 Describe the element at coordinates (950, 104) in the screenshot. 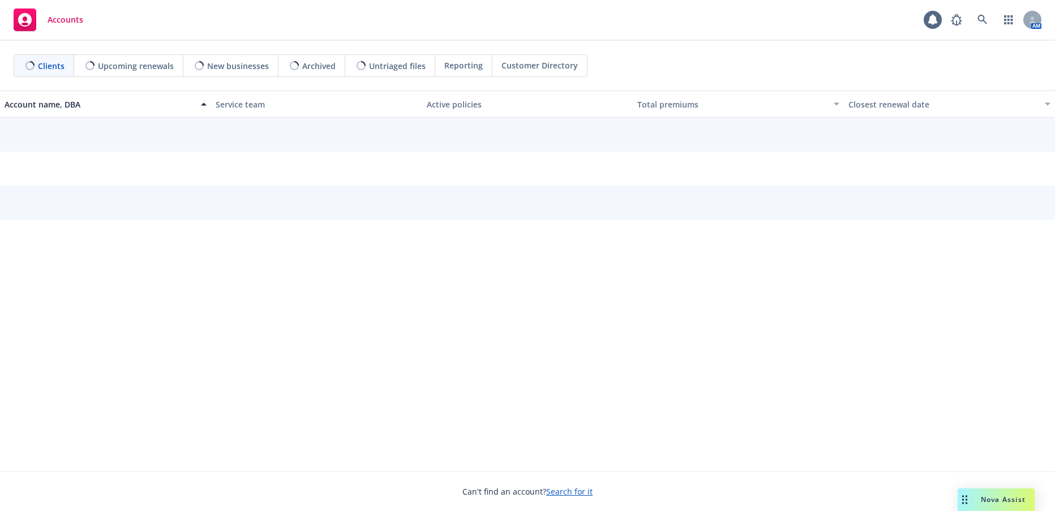

I see `button: Closest renewal date` at that location.